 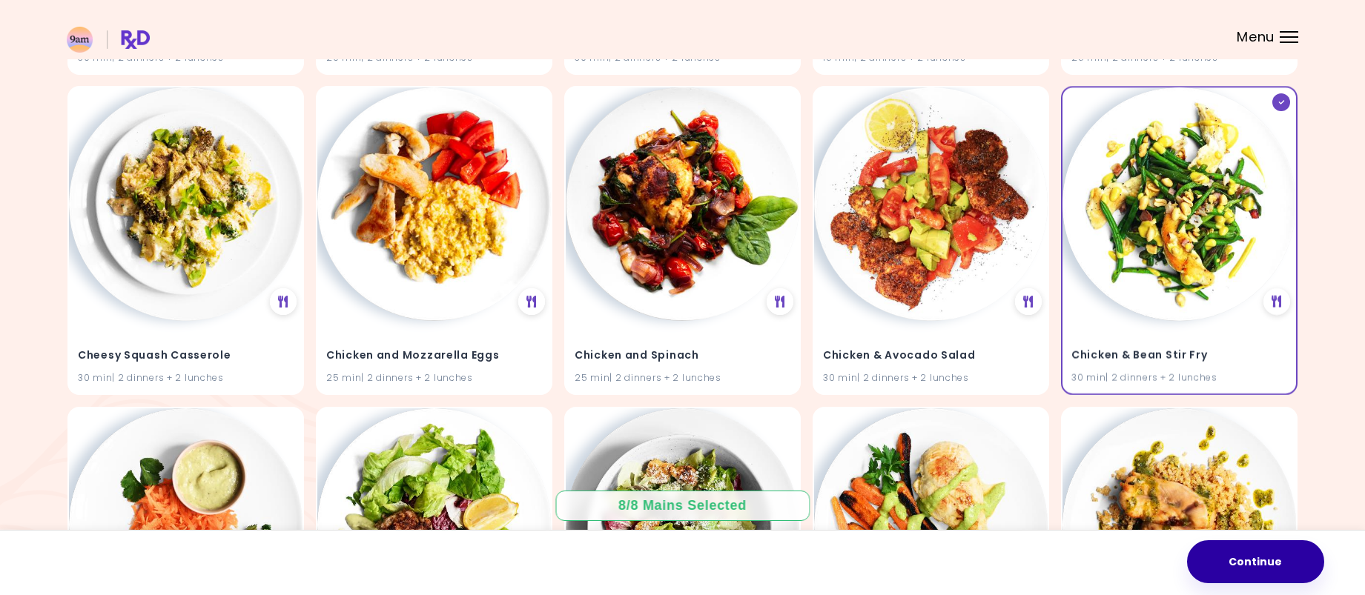 I want to click on h4: Chicken & Avocado Salad, so click(x=930, y=356).